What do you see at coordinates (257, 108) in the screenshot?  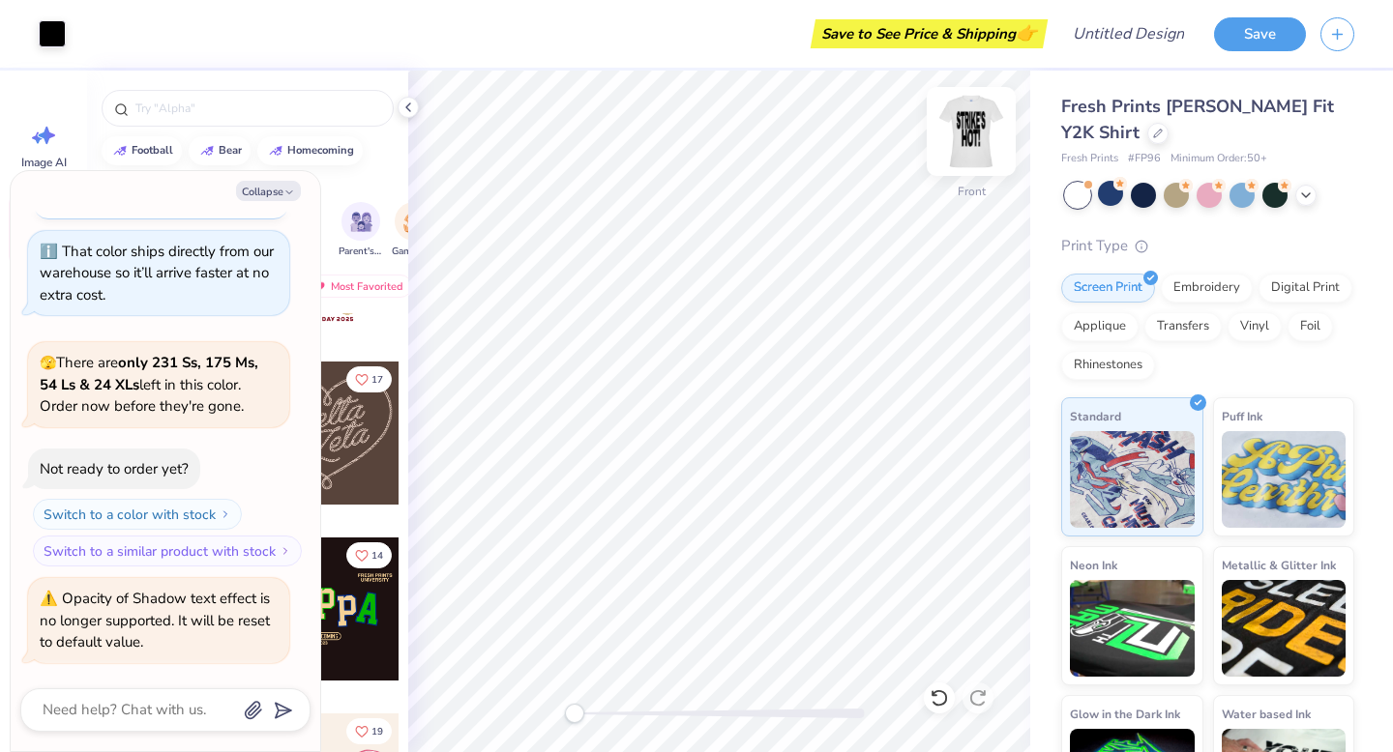 I see `input: Try "Alpha"` at bounding box center [257, 108].